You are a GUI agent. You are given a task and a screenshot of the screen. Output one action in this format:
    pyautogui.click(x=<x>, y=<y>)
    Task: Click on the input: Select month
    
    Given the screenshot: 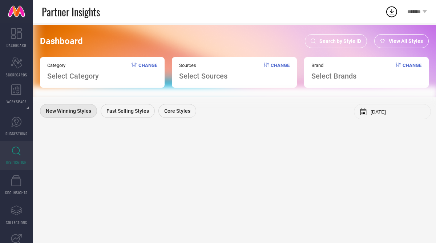 What is the action you would take?
    pyautogui.click(x=398, y=112)
    